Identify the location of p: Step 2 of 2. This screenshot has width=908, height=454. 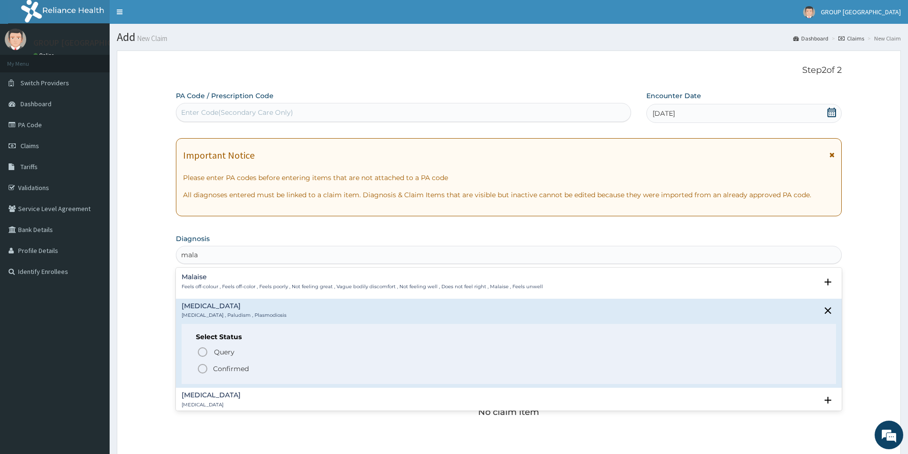
(508, 71).